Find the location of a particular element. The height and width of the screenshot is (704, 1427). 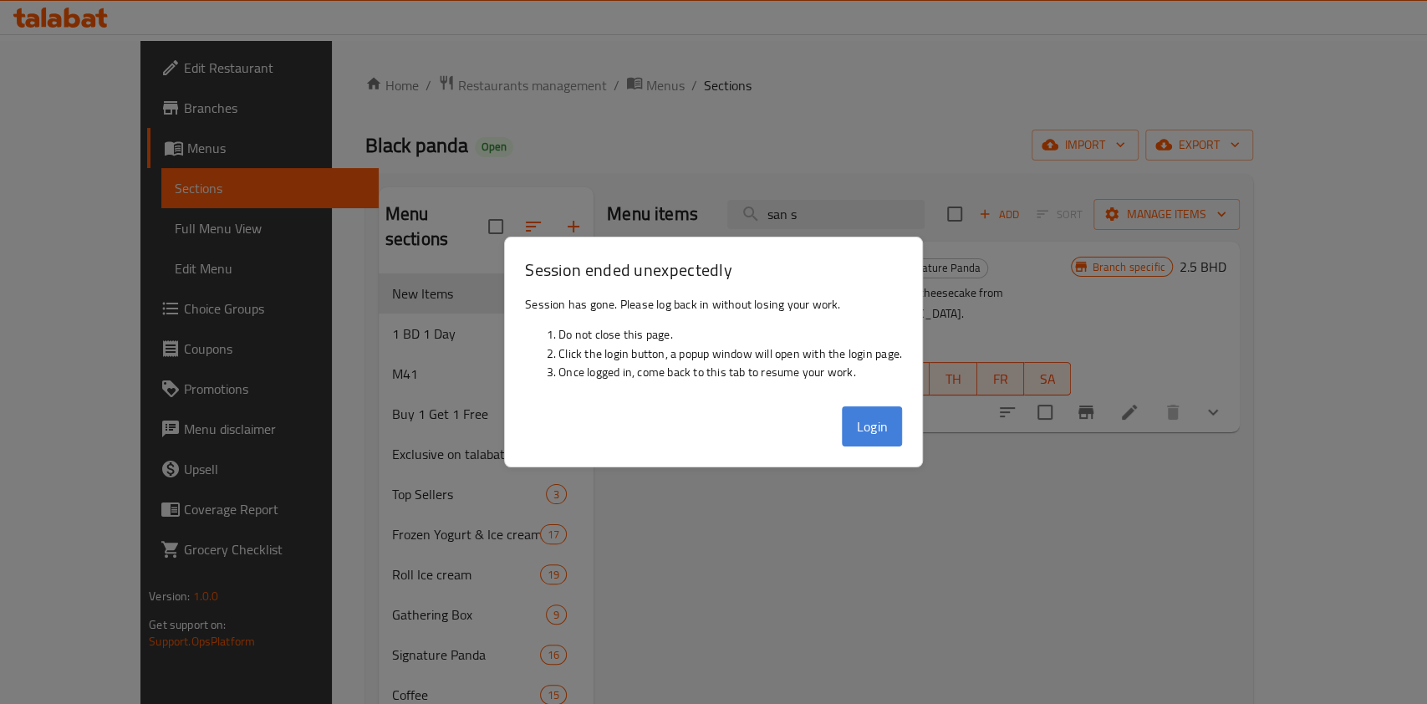

h3: Session ended unexpectedly is located at coordinates (713, 269).